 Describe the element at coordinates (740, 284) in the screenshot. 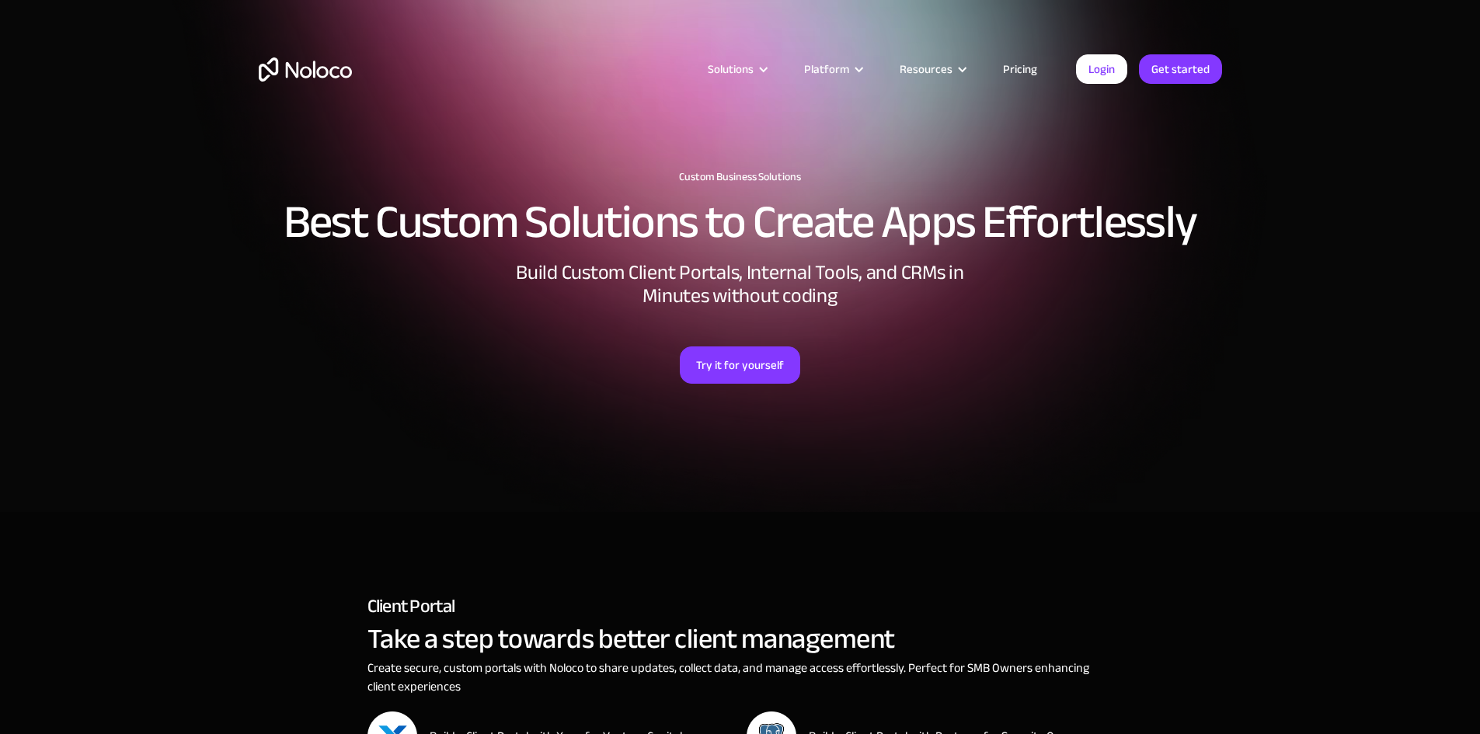

I see `div: Build Custom Client Portals, Internal Tools, and CRMs in Minutes without coding` at that location.